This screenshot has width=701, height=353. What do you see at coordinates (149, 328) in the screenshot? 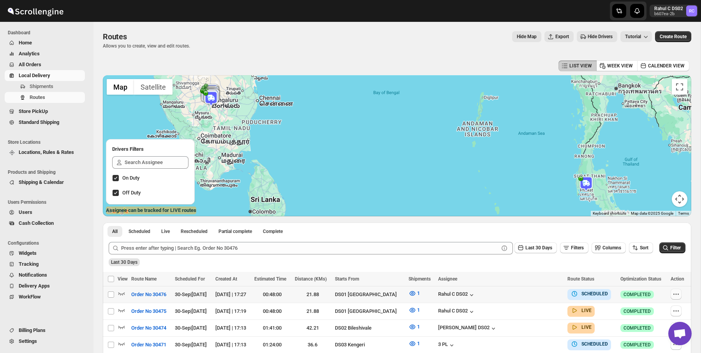
I see `button: Order No 30474` at bounding box center [149, 328].